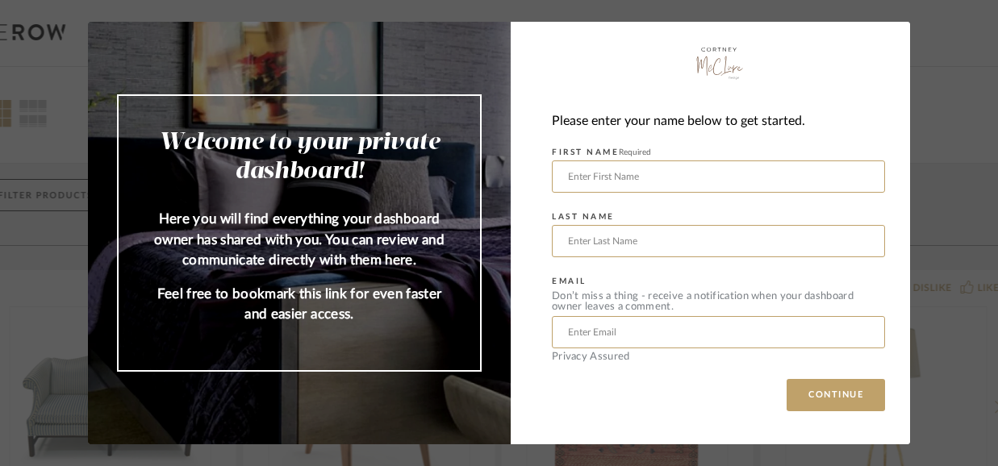  What do you see at coordinates (718, 332) in the screenshot?
I see `input: Enter Email` at bounding box center [718, 332].